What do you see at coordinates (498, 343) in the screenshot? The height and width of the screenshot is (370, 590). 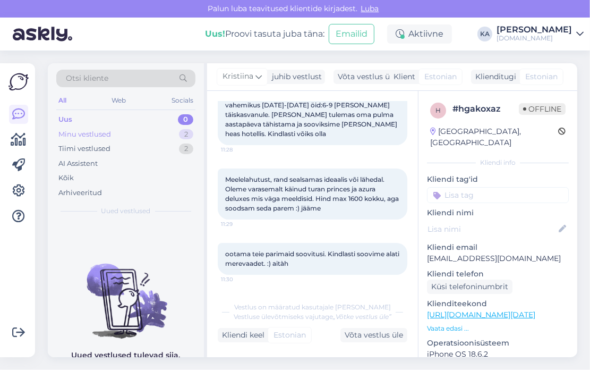 I see `p: Operatsioonisüsteem` at bounding box center [498, 343].